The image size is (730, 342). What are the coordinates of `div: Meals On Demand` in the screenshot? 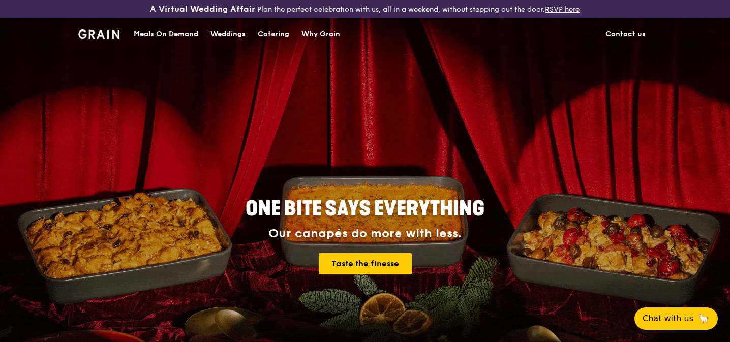 It's located at (166, 34).